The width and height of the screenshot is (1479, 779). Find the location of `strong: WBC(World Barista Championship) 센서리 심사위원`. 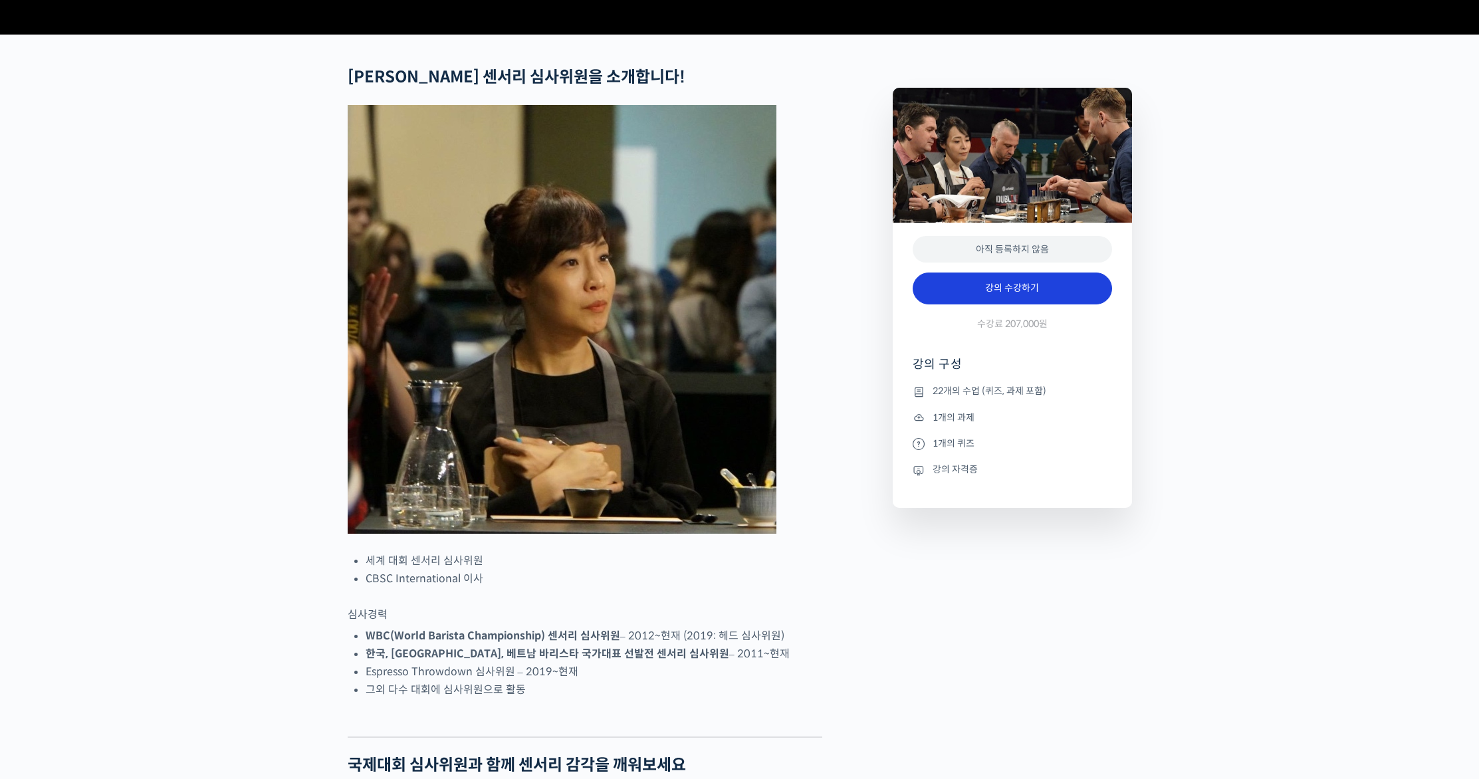

strong: WBC(World Barista Championship) 센서리 심사위원 is located at coordinates (492, 635).